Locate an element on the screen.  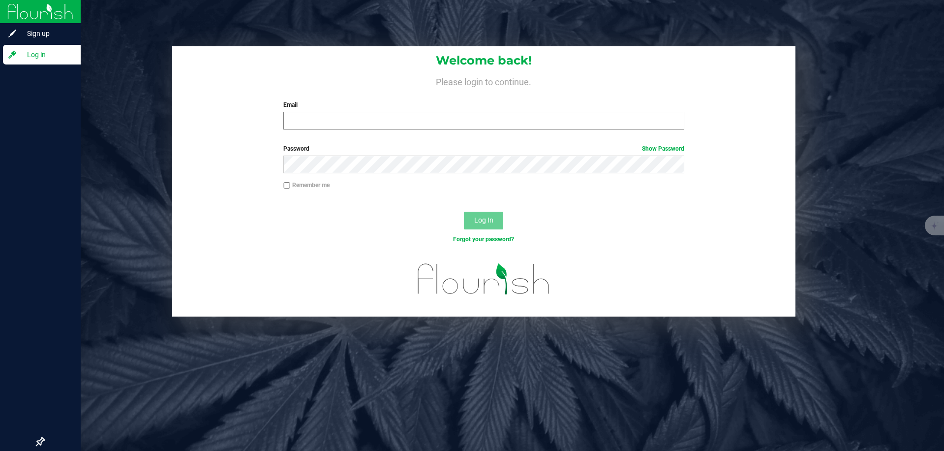
span: Sign up is located at coordinates (47, 33).